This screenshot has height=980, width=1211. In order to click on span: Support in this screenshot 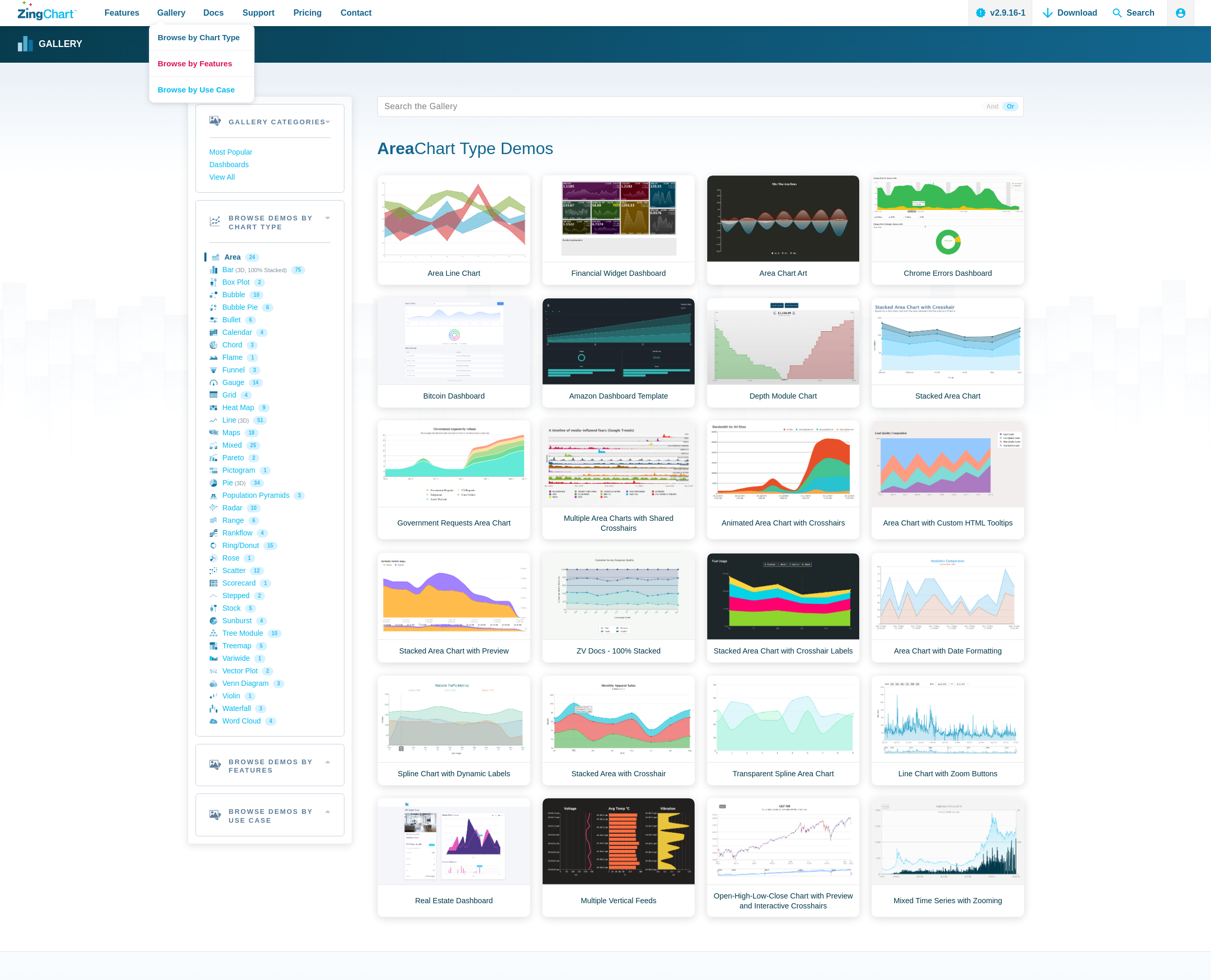, I will do `click(258, 13)`.